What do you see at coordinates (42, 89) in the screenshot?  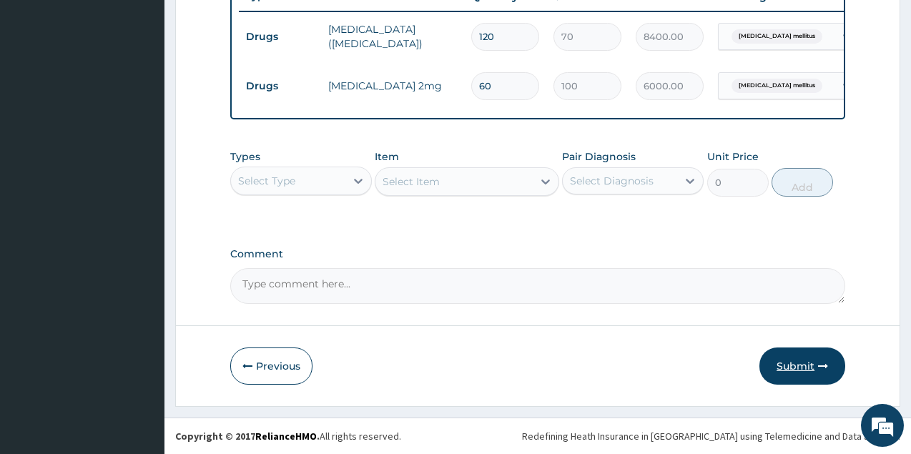 I see `img: d_794563401_company_1708531726252_794563401` at bounding box center [42, 89].